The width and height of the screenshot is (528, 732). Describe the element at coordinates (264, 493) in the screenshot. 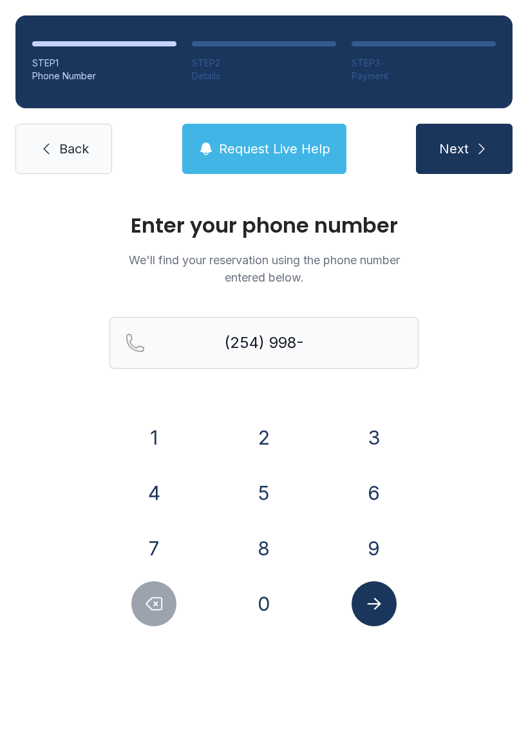

I see `button: 5` at that location.